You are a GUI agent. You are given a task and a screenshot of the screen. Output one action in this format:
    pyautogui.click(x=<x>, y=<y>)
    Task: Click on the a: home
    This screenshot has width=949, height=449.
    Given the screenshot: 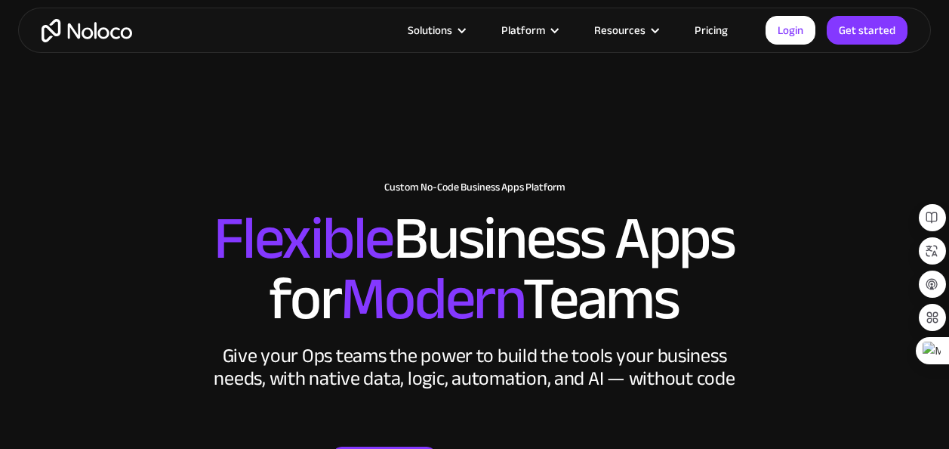 What is the action you would take?
    pyautogui.click(x=87, y=30)
    